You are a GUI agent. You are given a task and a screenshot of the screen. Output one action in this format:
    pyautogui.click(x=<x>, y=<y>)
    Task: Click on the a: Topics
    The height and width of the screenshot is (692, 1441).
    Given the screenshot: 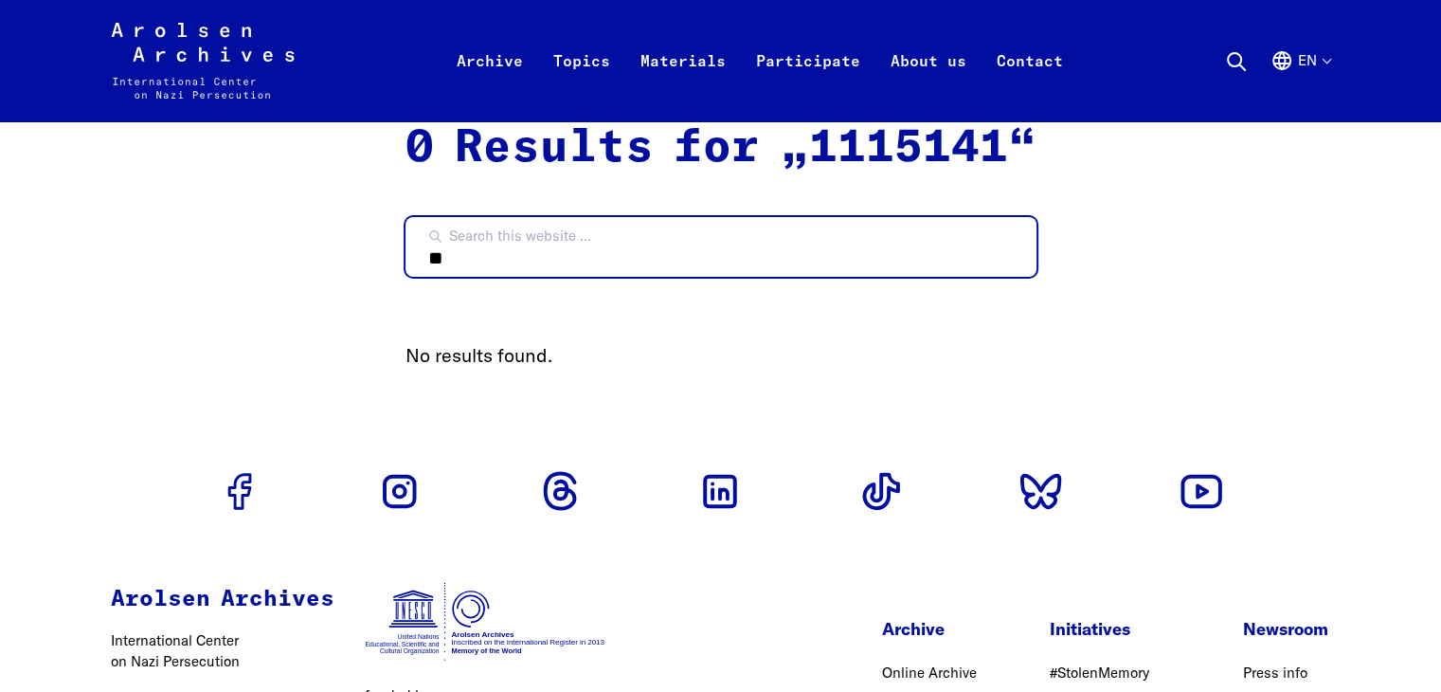 What is the action you would take?
    pyautogui.click(x=582, y=83)
    